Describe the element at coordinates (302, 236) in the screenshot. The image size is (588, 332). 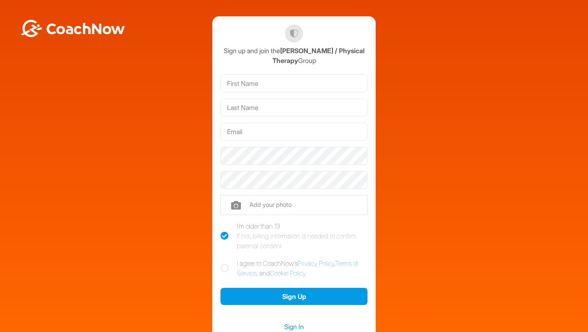
I see `div: I'm older than 13` at that location.